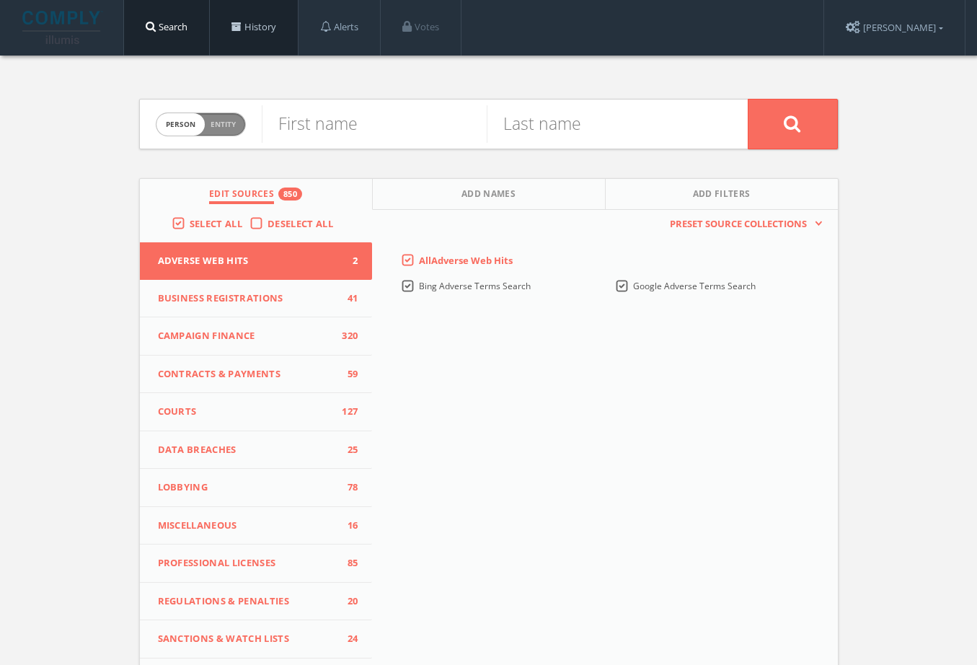 The height and width of the screenshot is (665, 977). Describe the element at coordinates (242, 195) in the screenshot. I see `span: Edit Sources` at that location.